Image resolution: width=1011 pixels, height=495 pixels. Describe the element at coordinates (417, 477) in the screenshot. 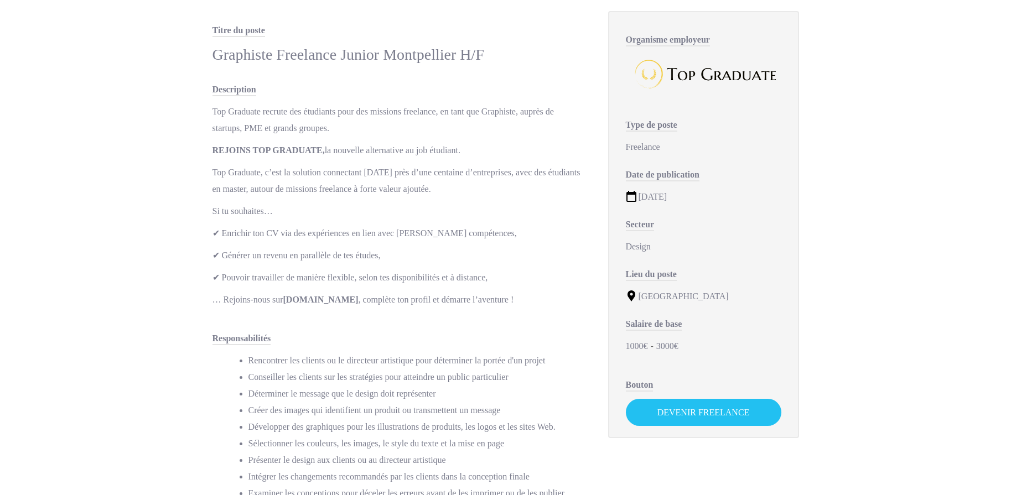

I see `li: Intégrer les changements recommandés par les clients dans la conception finale` at that location.